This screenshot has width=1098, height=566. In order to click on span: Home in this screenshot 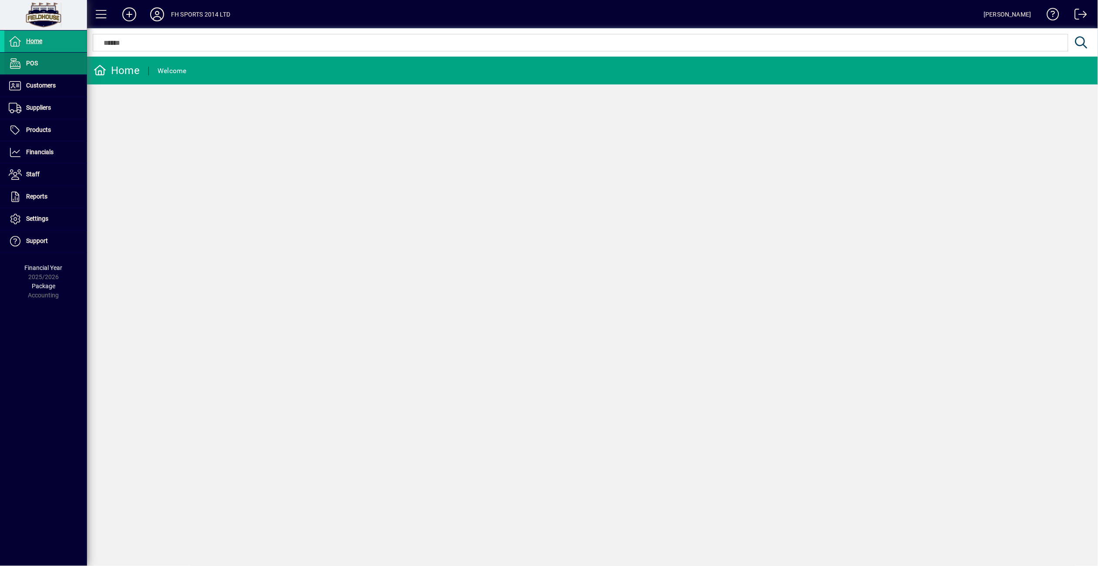, I will do `click(34, 41)`.